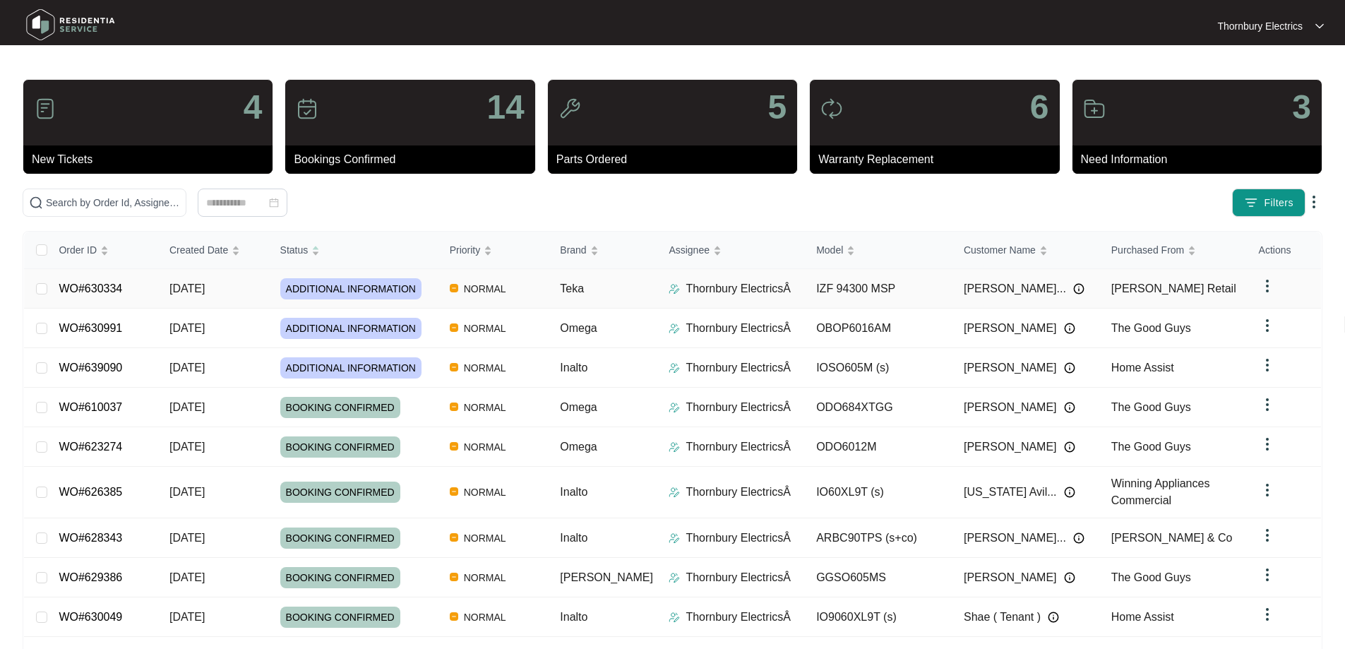 Image resolution: width=1345 pixels, height=649 pixels. What do you see at coordinates (572, 288) in the screenshot?
I see `span: Teka` at bounding box center [572, 288].